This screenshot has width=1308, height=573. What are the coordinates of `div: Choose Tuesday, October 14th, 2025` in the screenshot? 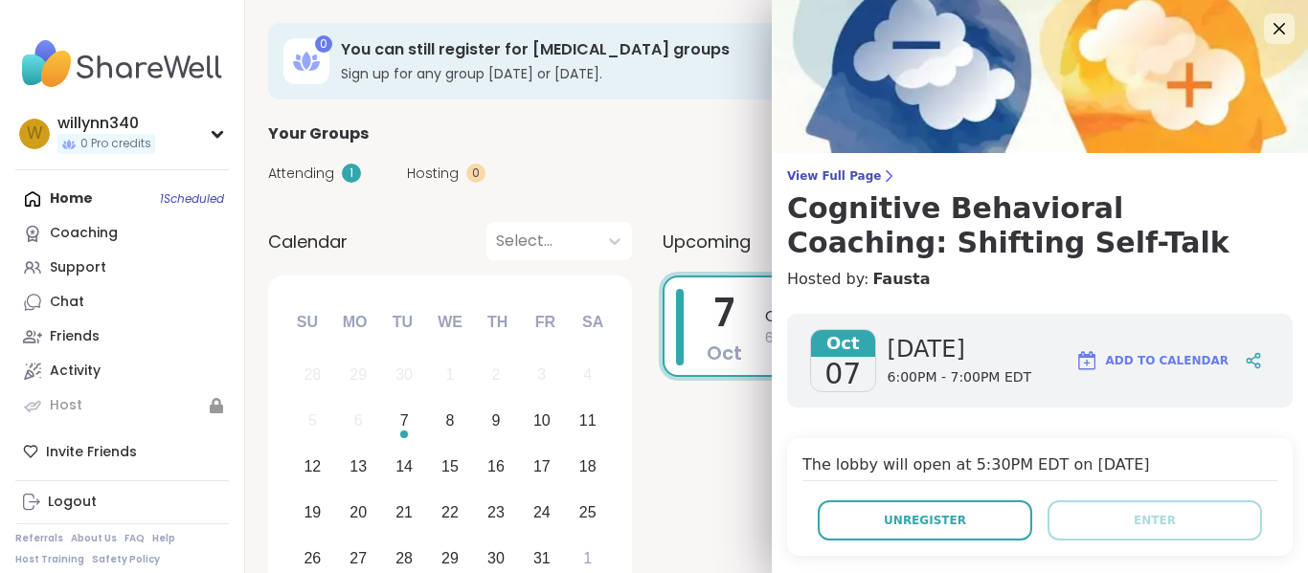 It's located at (404, 467).